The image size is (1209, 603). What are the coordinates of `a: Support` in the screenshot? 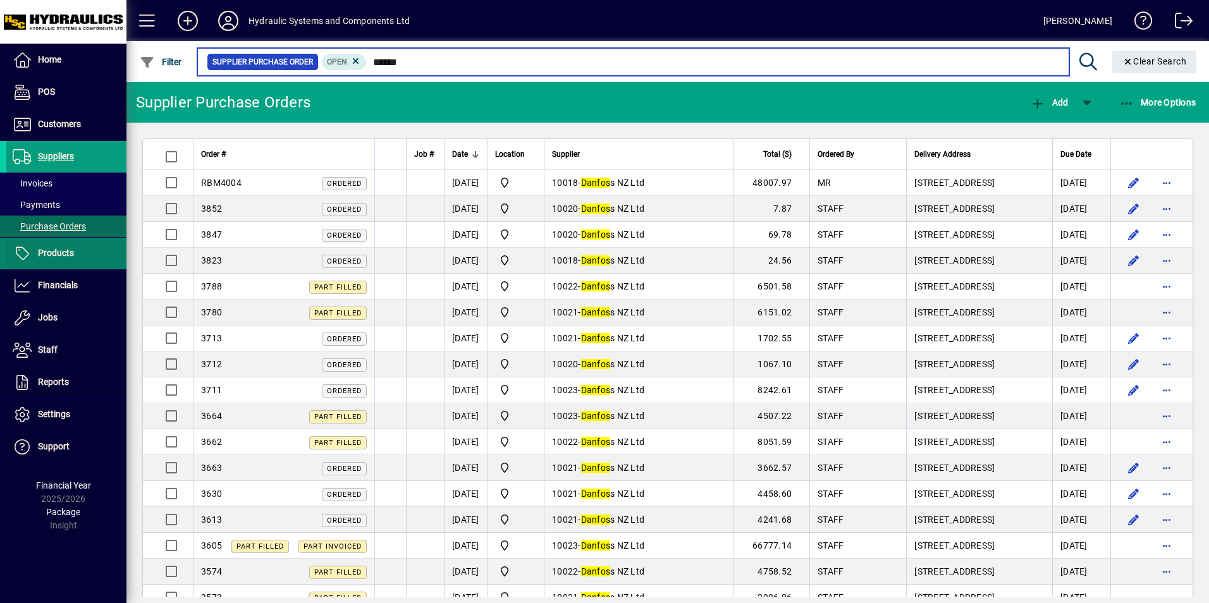 It's located at (66, 447).